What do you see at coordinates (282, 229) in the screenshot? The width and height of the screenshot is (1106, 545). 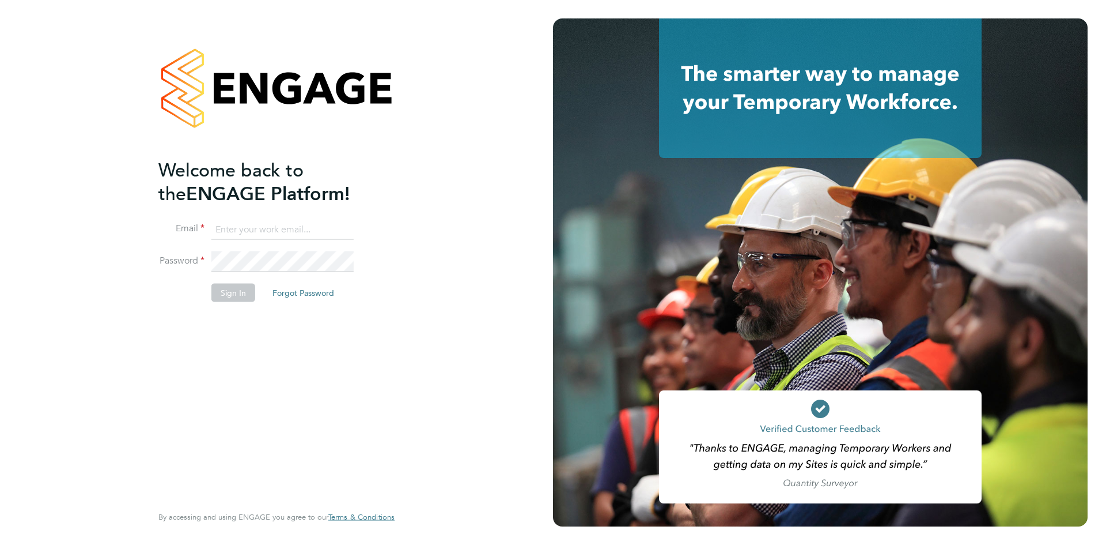 I see `input: Enter your work email...` at bounding box center [282, 229].